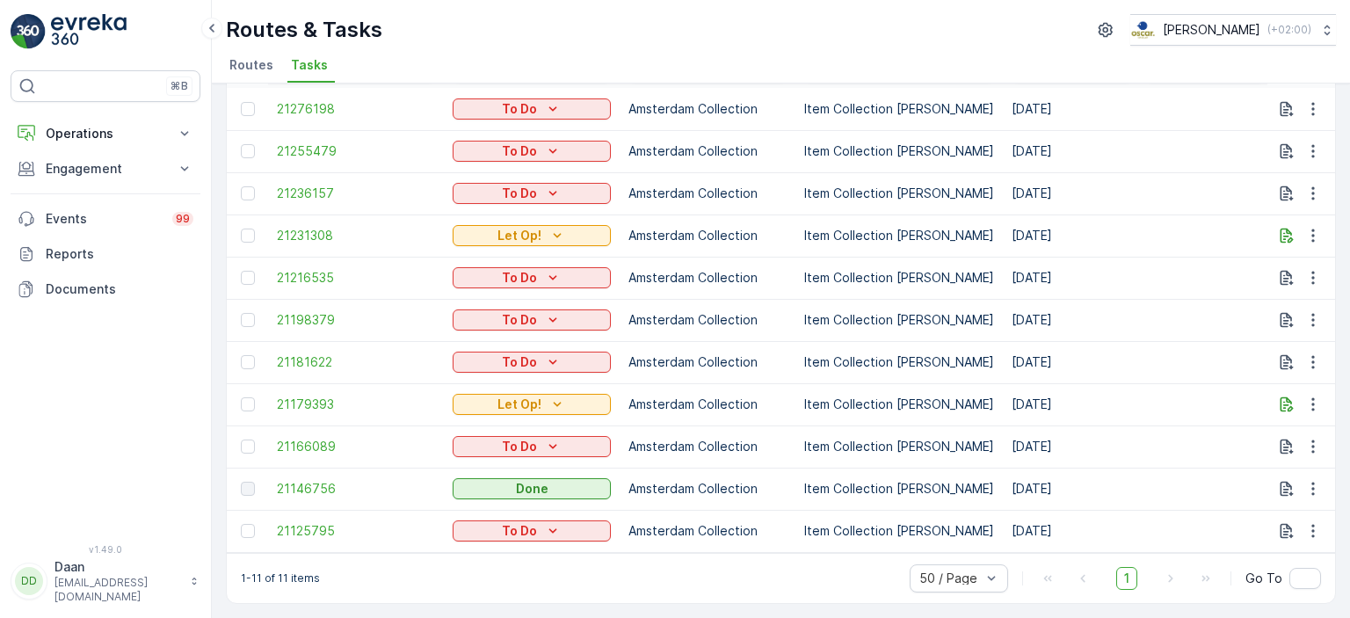  What do you see at coordinates (356, 320) in the screenshot?
I see `span: 21198379` at bounding box center [356, 320].